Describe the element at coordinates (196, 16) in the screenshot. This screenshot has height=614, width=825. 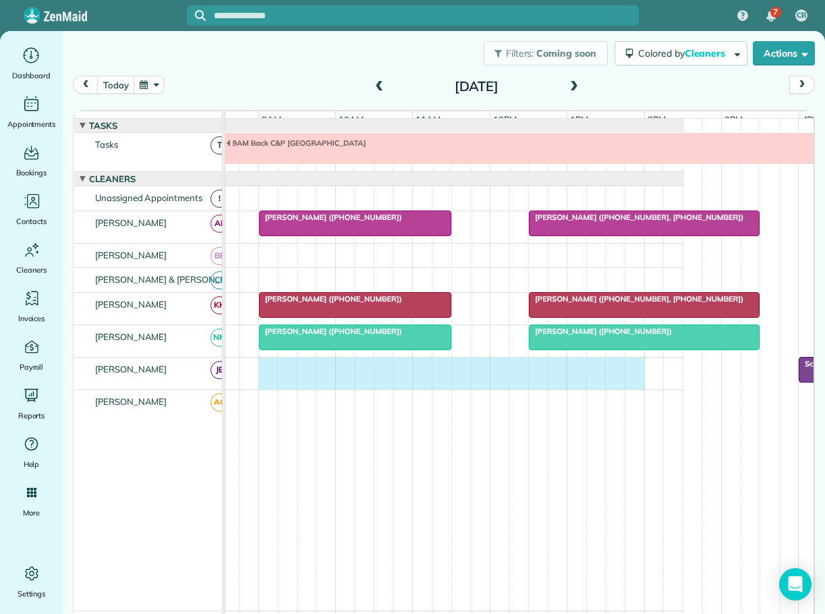
I see `button: Focus search` at that location.